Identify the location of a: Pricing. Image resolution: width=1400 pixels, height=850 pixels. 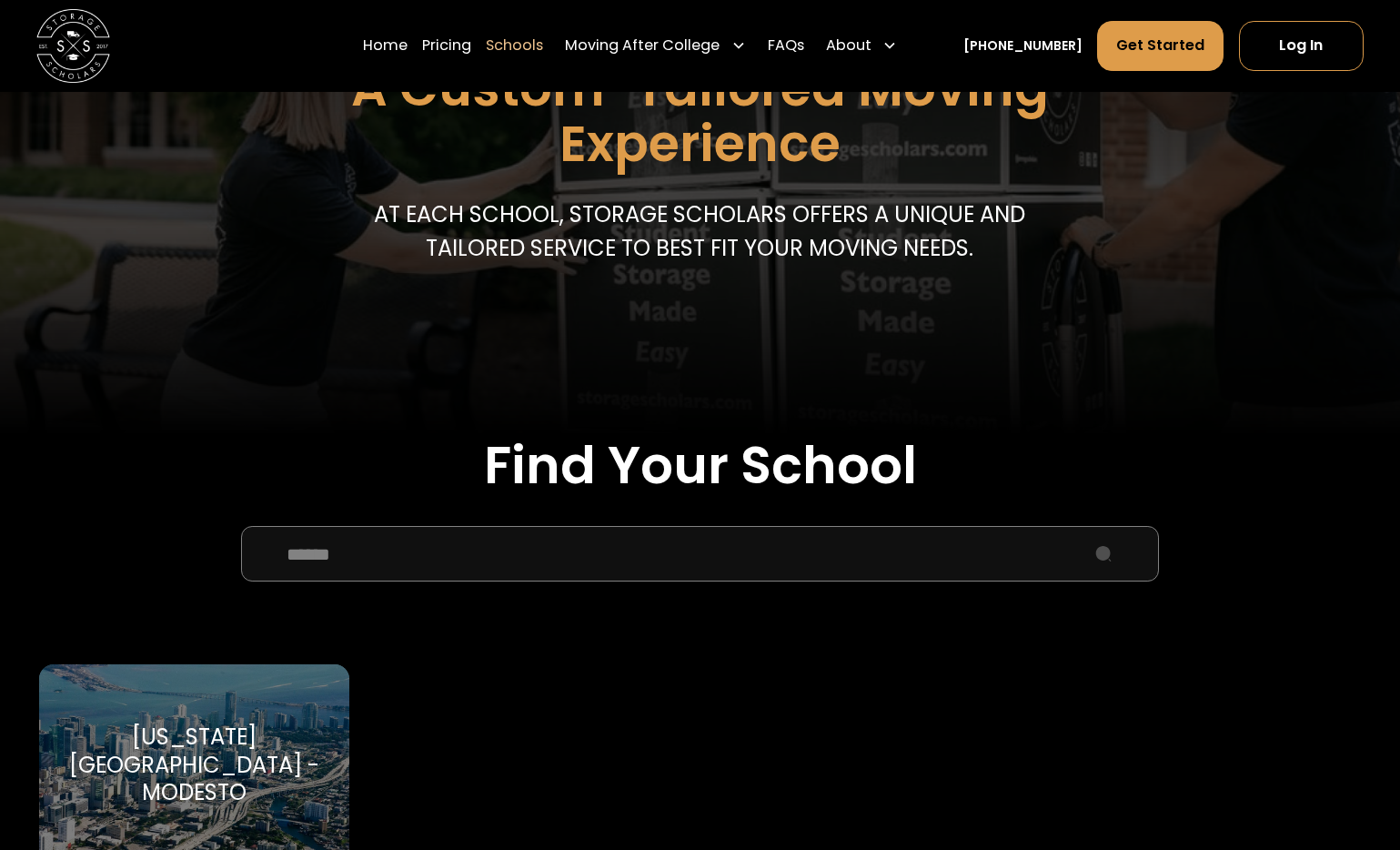
(447, 45).